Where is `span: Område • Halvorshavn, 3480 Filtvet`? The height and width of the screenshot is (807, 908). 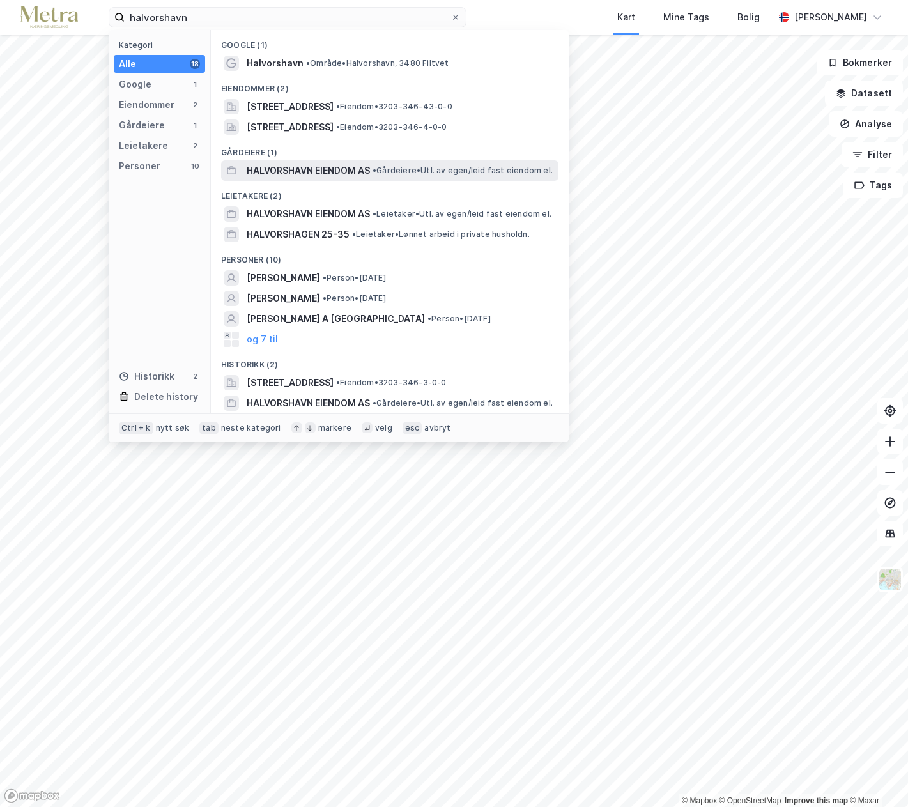 span: Område • Halvorshavn, 3480 Filtvet is located at coordinates (378, 63).